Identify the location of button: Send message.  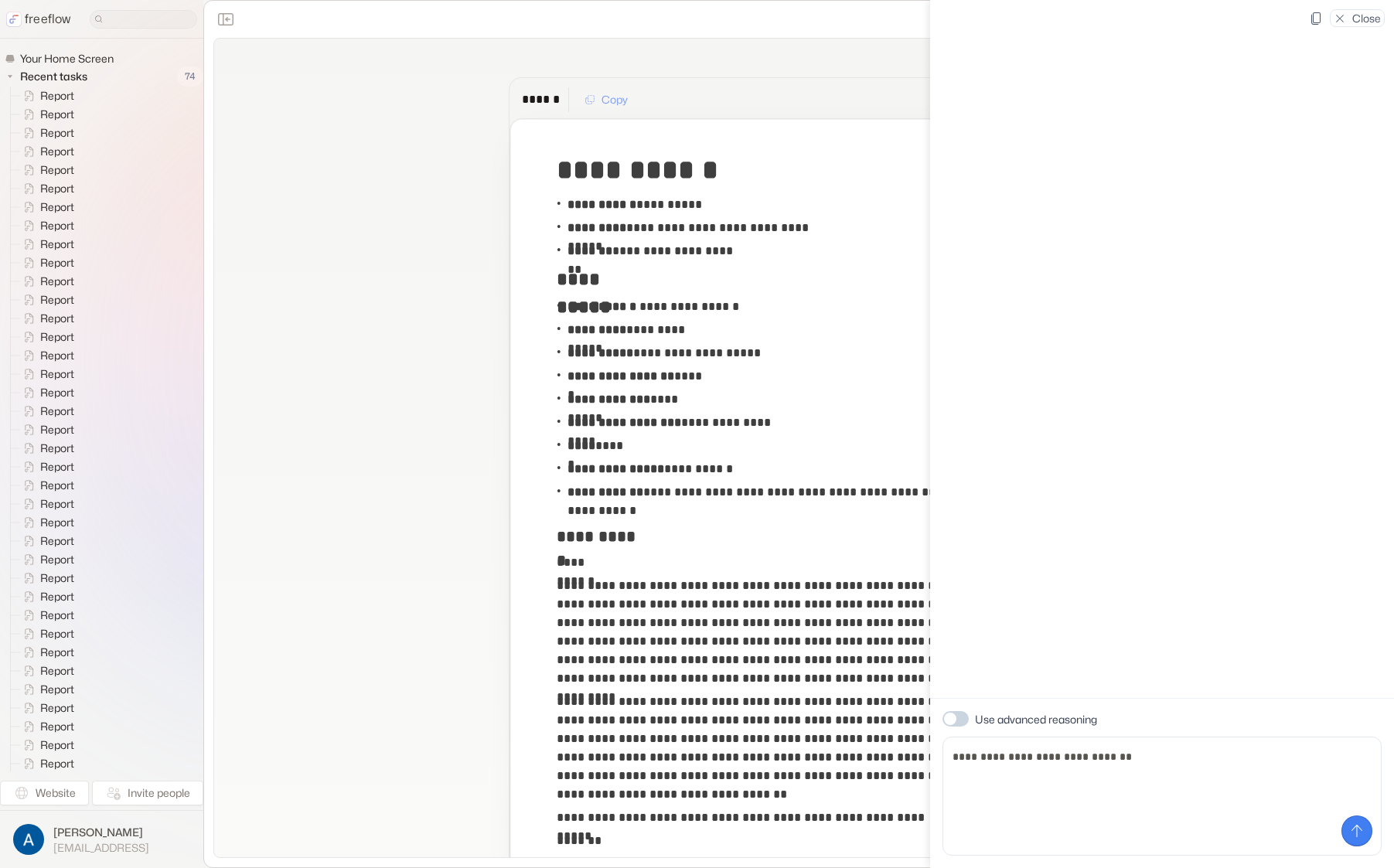
(1357, 831).